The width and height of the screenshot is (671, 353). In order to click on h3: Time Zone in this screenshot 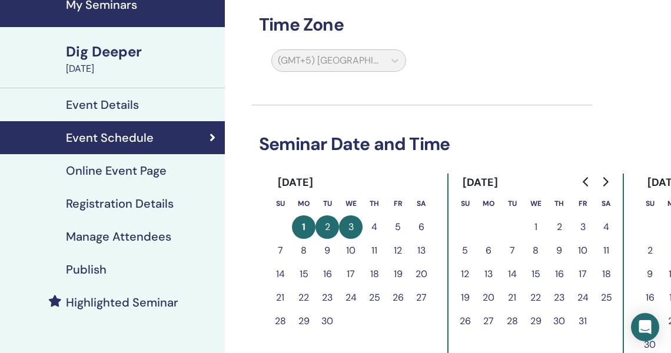, I will do `click(422, 25)`.